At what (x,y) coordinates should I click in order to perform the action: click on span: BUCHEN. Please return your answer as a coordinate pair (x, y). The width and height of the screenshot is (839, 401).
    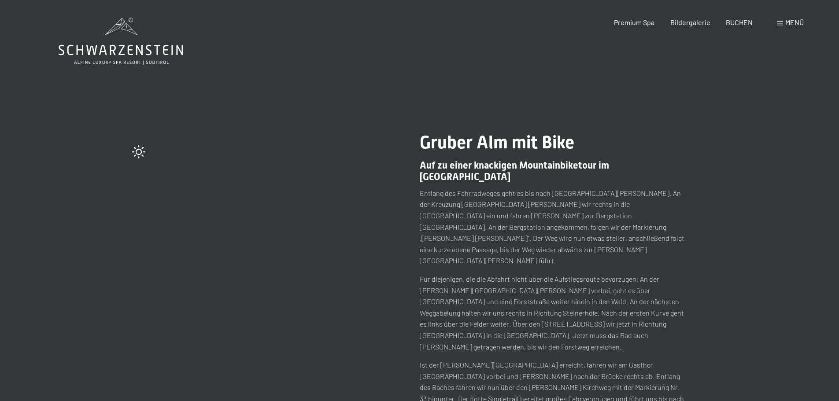
    Looking at the image, I should click on (739, 22).